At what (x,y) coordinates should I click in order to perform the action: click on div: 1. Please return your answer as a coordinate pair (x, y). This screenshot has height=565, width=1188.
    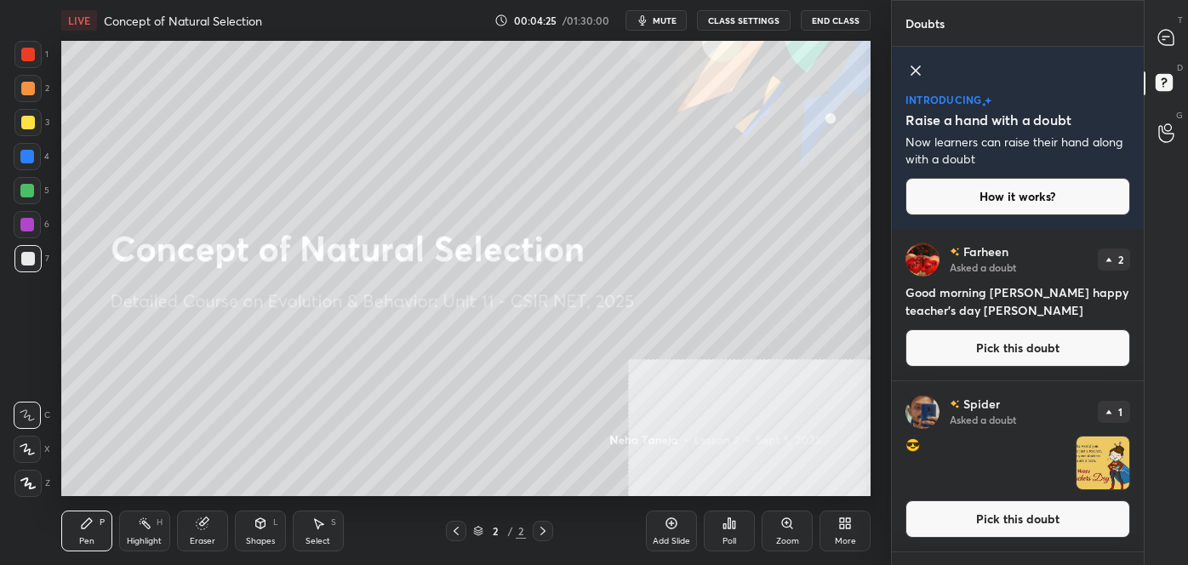
    Looking at the image, I should click on (31, 54).